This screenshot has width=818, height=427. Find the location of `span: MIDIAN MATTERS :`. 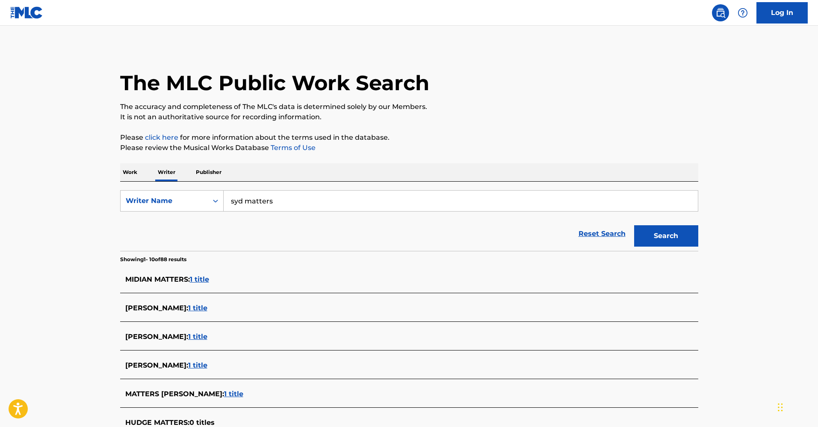

span: MIDIAN MATTERS : is located at coordinates (157, 279).